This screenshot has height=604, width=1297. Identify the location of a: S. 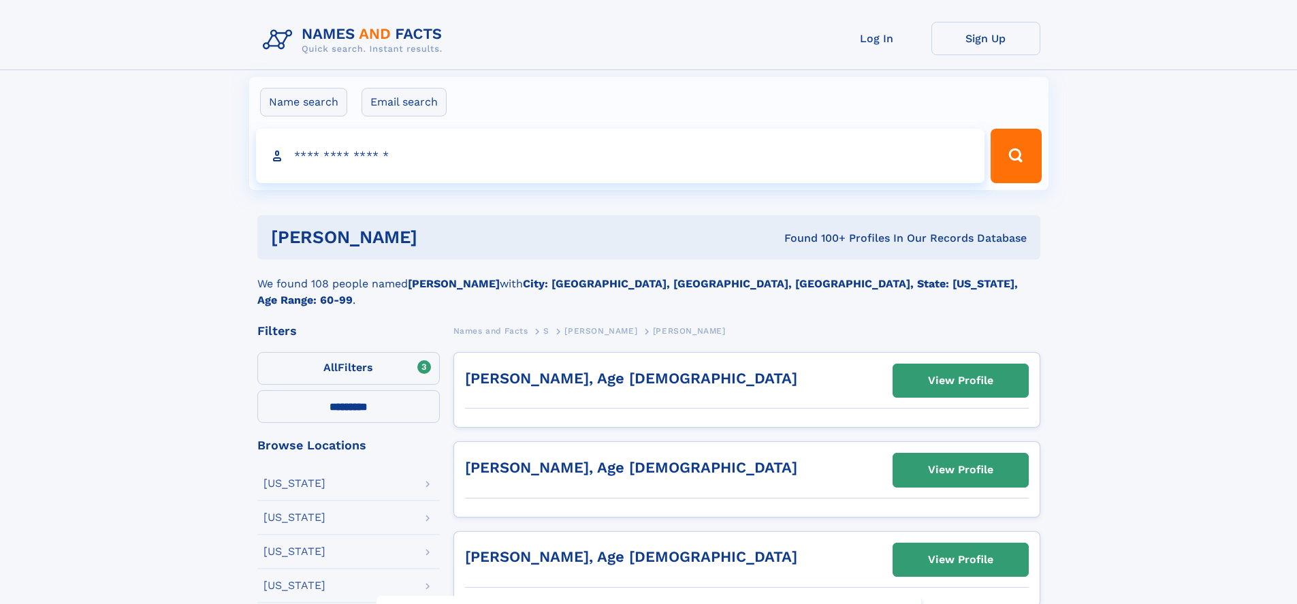
(546, 330).